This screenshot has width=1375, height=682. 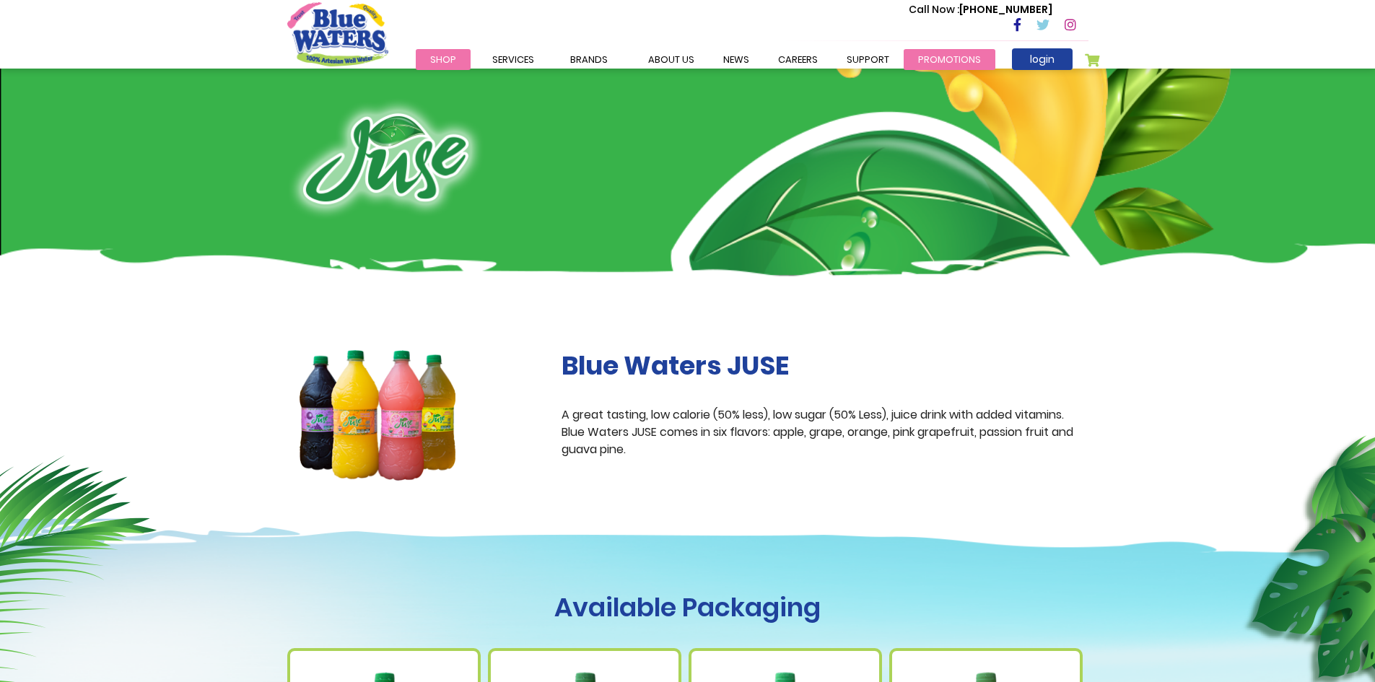 What do you see at coordinates (797, 59) in the screenshot?
I see `a: careers` at bounding box center [797, 59].